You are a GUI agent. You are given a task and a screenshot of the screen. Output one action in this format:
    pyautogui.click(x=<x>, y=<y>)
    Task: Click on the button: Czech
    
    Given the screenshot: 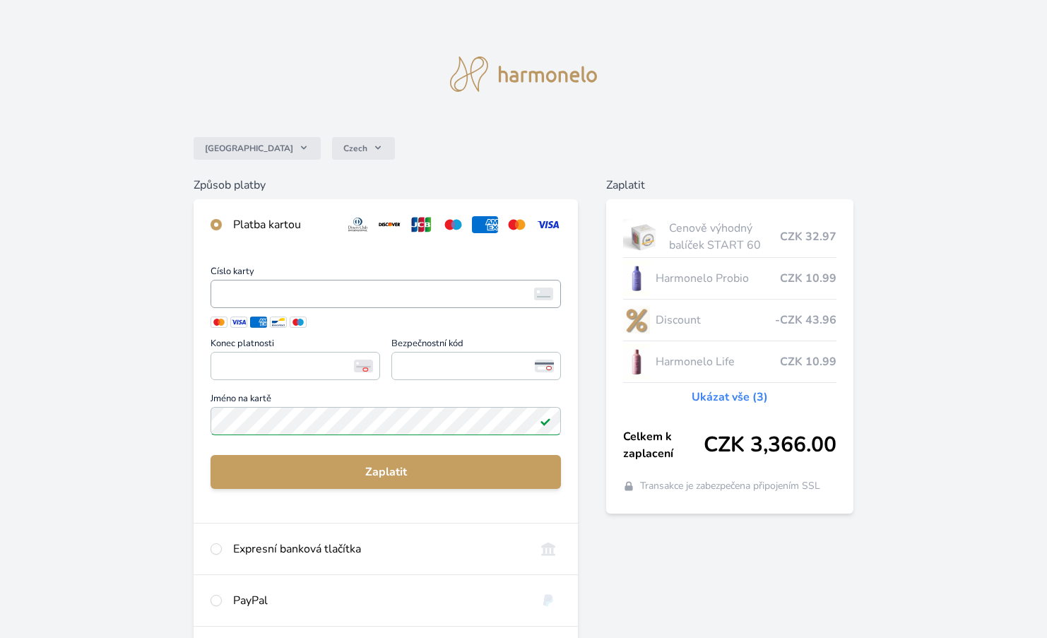 What is the action you would take?
    pyautogui.click(x=363, y=148)
    